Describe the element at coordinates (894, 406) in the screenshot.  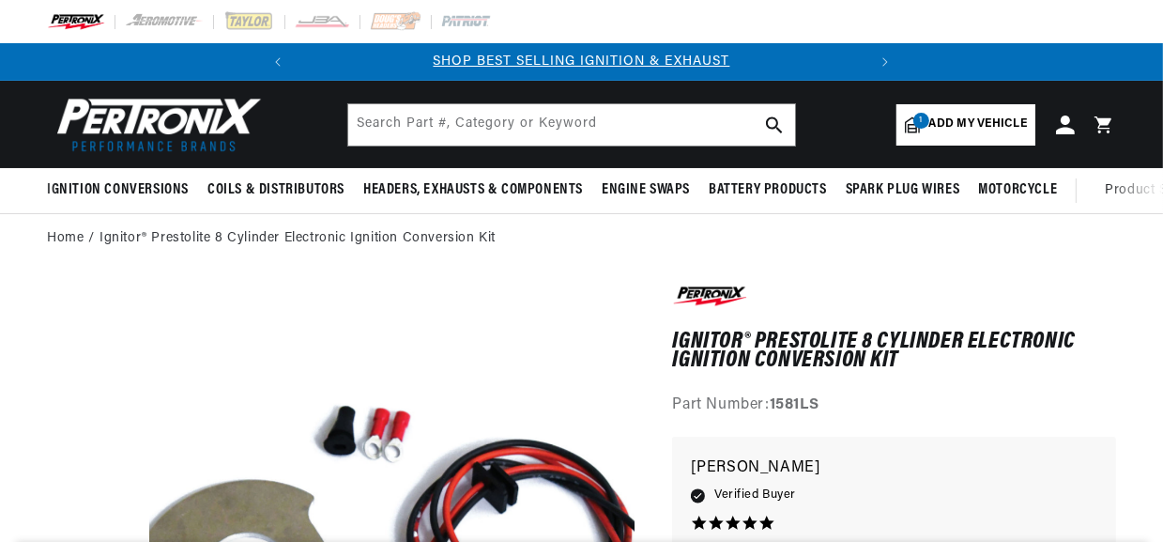
I see `div: Part Number:` at that location.